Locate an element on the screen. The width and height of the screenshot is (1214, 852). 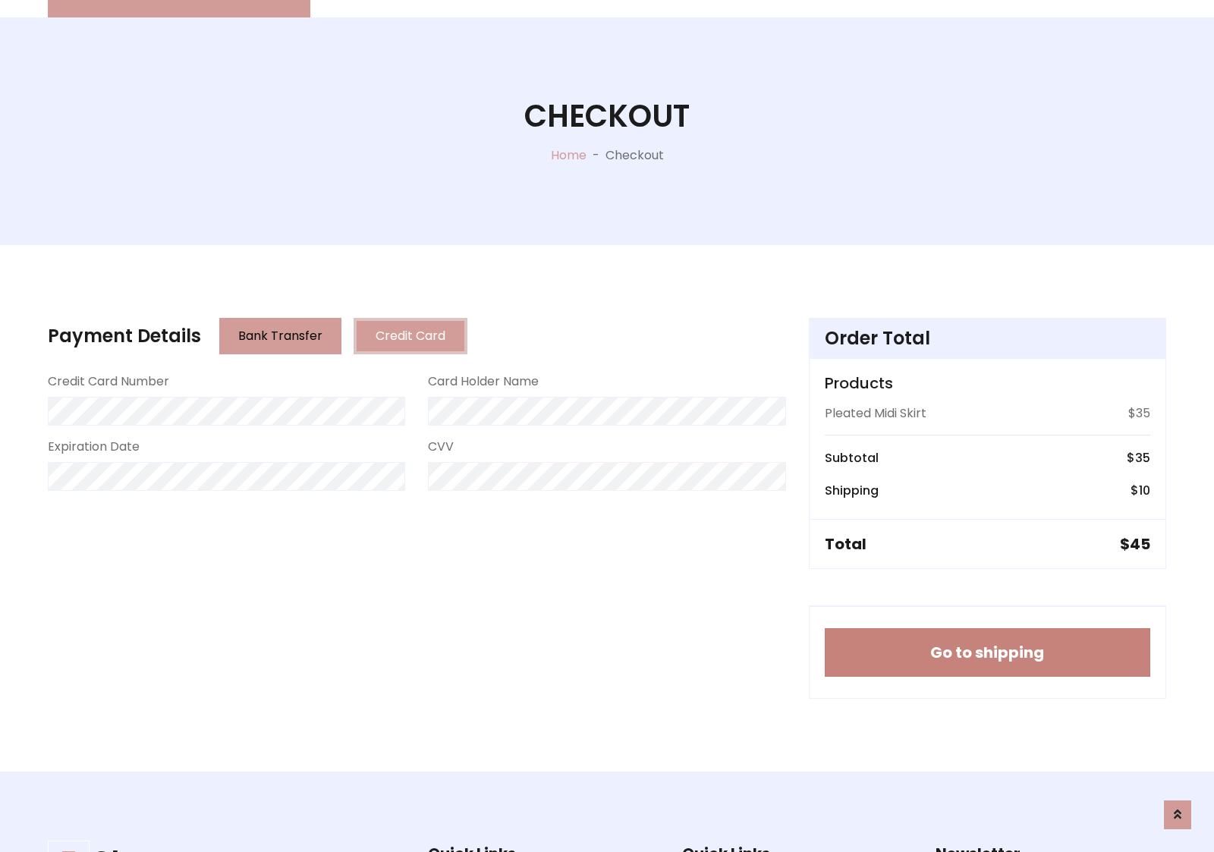
h4: Payment Details is located at coordinates (124, 336).